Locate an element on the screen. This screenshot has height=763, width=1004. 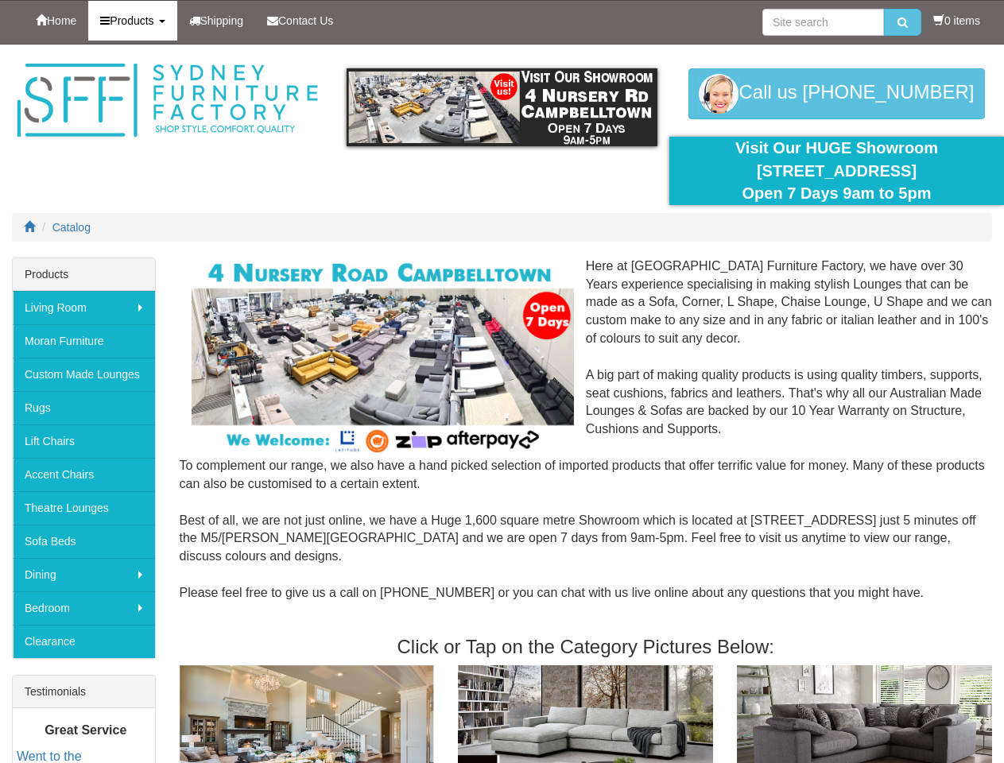
a: Catalog is located at coordinates (72, 227).